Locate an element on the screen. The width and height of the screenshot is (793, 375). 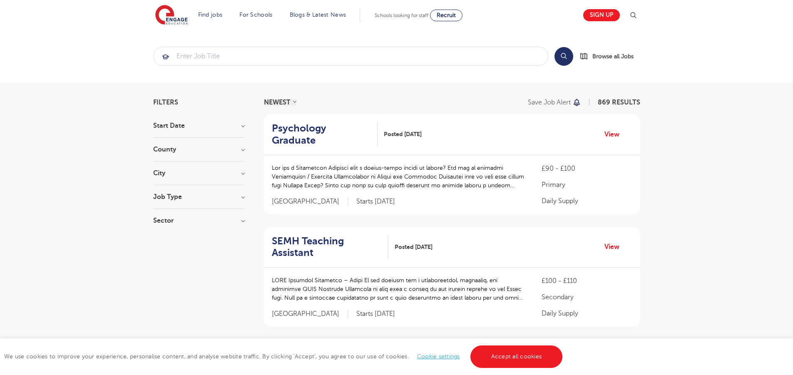
span: Recruit is located at coordinates (446, 15).